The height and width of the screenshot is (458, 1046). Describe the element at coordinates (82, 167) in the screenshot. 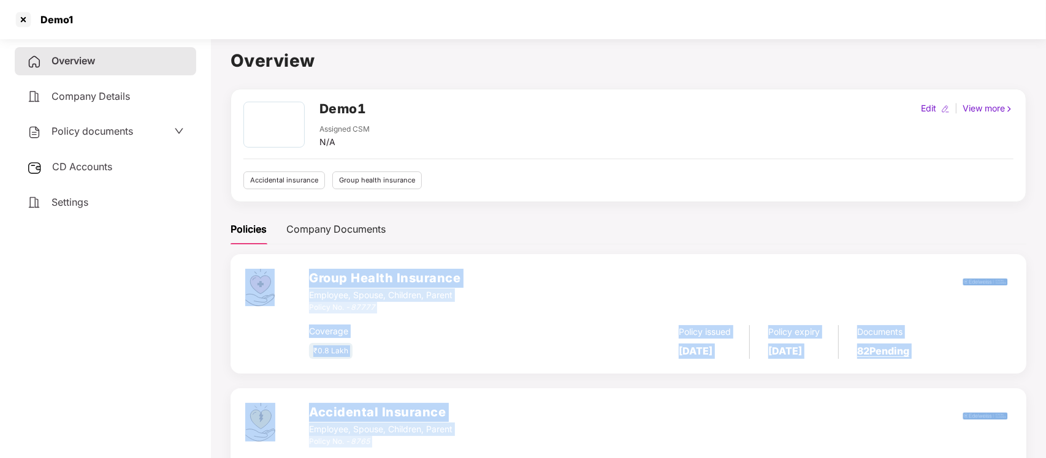

I see `span: CD Accounts` at that location.